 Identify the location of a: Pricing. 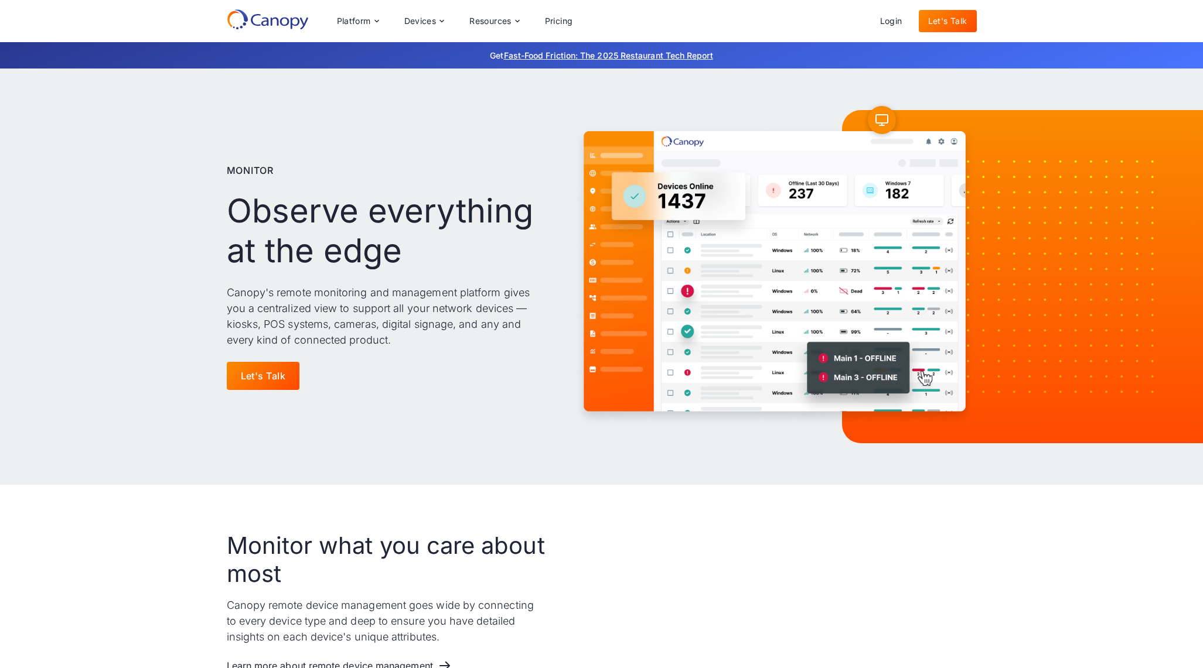
(559, 21).